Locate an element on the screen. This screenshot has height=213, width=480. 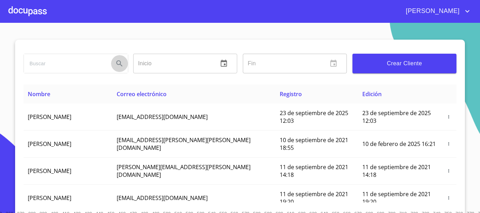
span: Crear Cliente is located at coordinates (404, 64).